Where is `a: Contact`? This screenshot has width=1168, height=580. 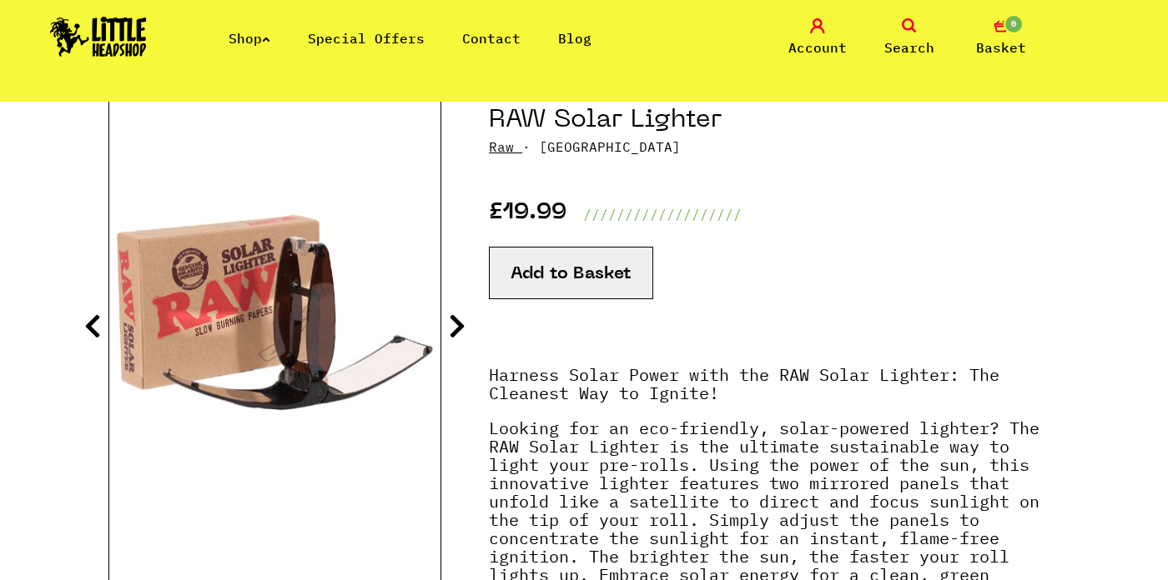 a: Contact is located at coordinates (491, 38).